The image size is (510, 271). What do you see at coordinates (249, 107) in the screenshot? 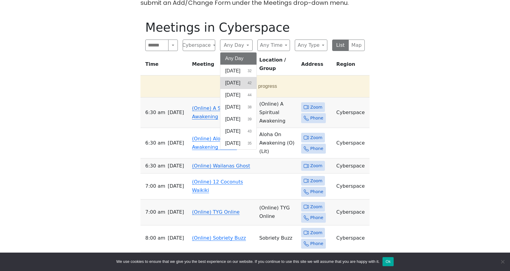
I see `span: 38 results` at bounding box center [249, 107].